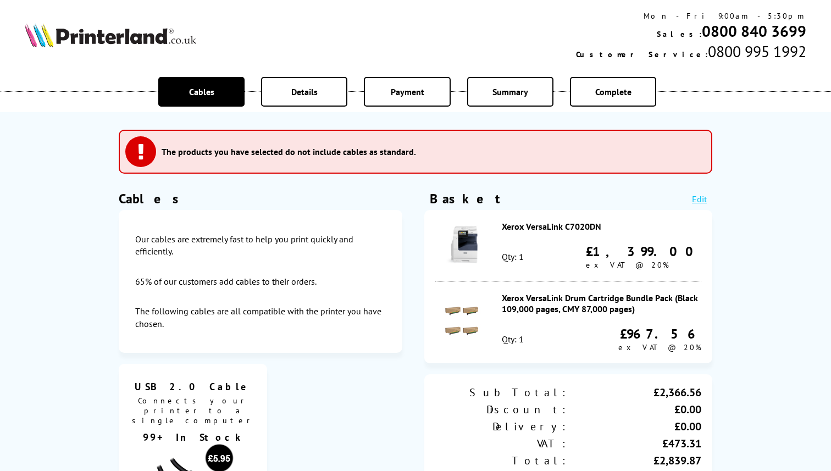 This screenshot has width=831, height=471. I want to click on span: Details, so click(305, 92).